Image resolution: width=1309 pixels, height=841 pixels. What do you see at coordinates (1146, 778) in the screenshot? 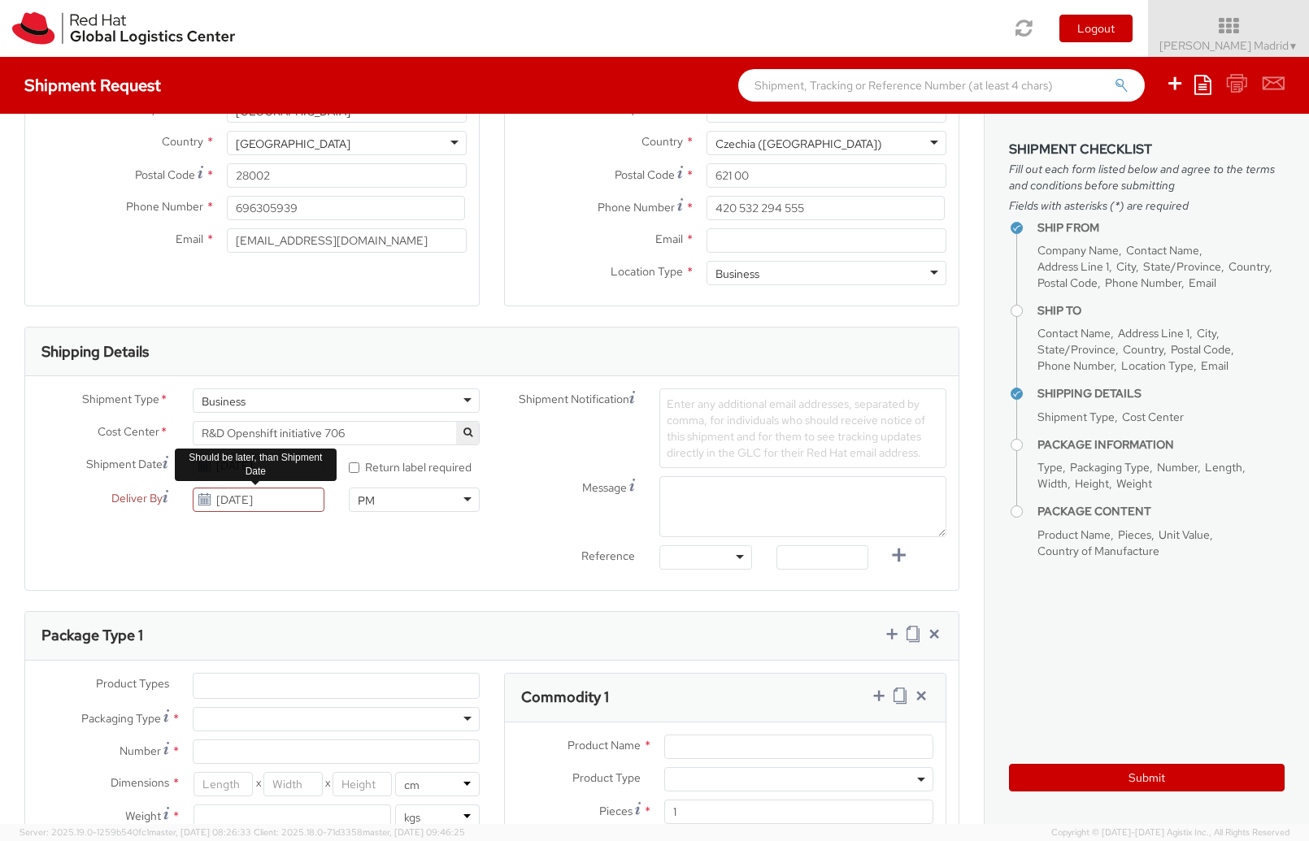
I see `button: Submit` at bounding box center [1146, 778].